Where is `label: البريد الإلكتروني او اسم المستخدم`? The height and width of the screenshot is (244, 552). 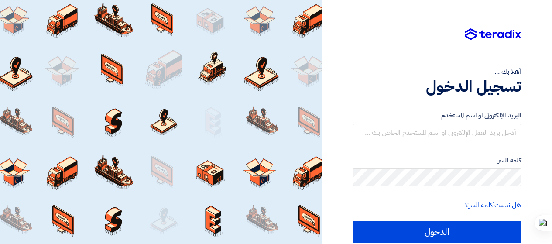 label: البريد الإلكتروني او اسم المستخدم is located at coordinates (437, 115).